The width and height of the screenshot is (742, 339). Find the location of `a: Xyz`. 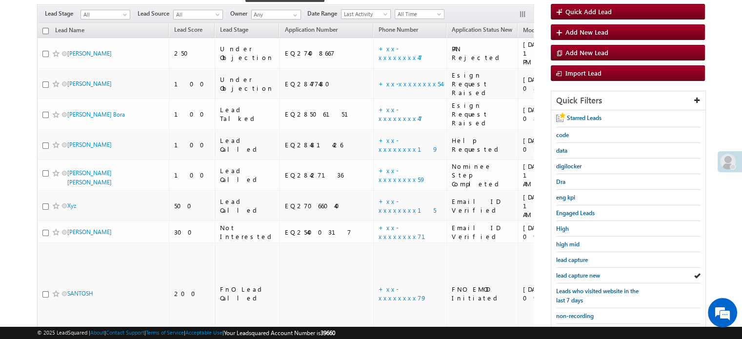

a: Xyz is located at coordinates (72, 205).